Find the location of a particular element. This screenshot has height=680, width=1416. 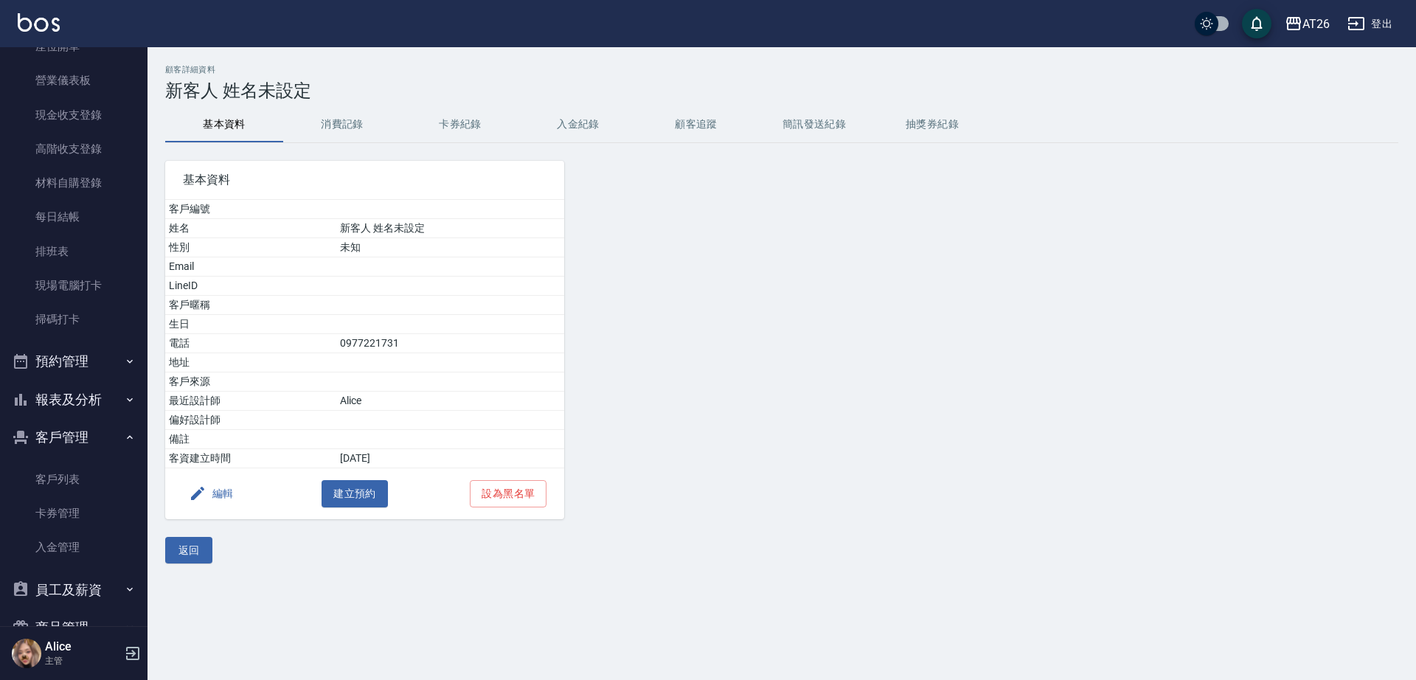

td: 客戶來源 is located at coordinates (251, 382).